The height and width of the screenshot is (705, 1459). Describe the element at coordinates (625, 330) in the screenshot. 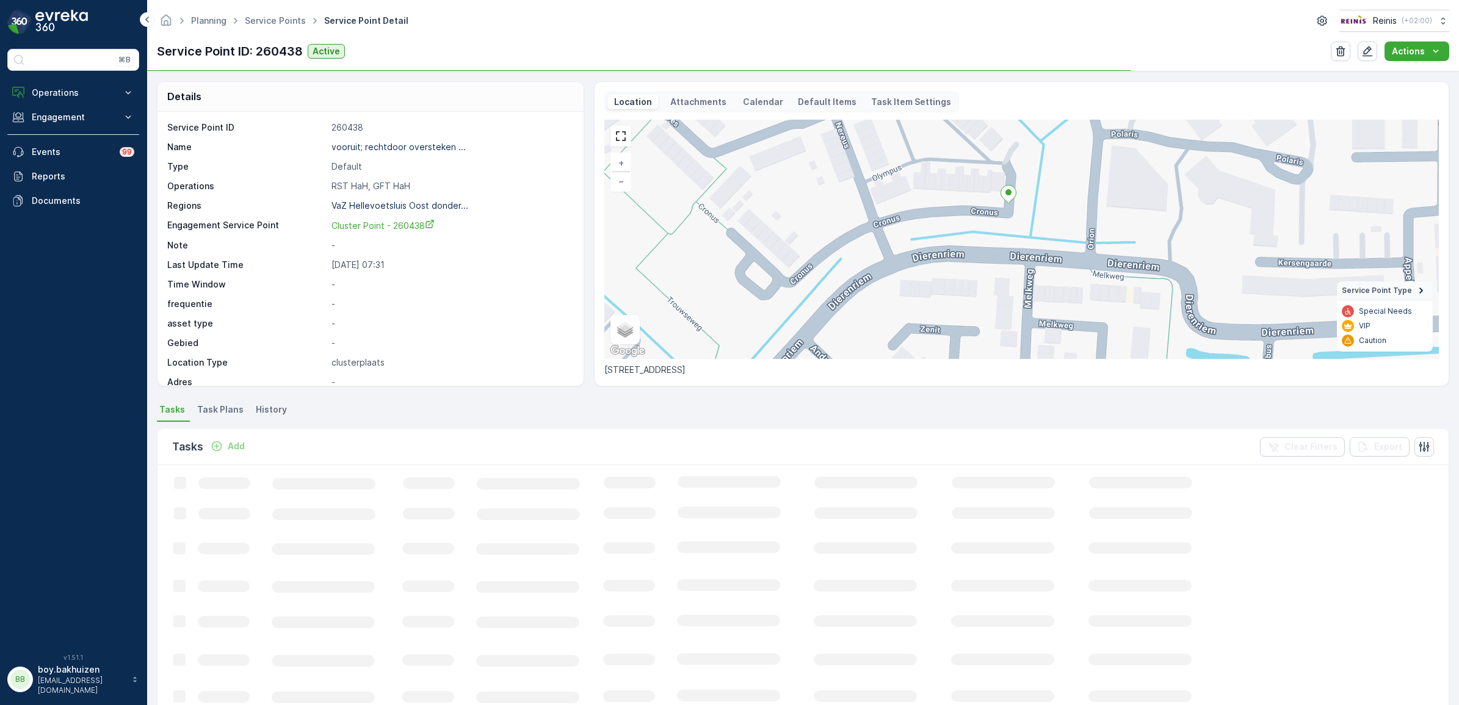

I see `a: Layers` at that location.